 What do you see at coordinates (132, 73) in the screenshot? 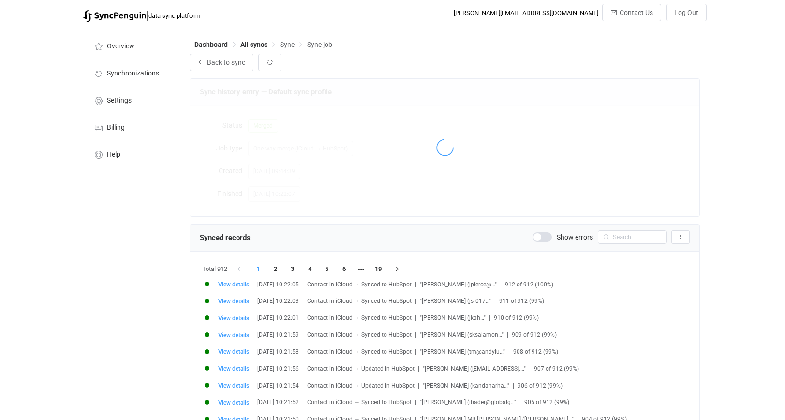
I see `a: Synchronizations` at bounding box center [132, 73].